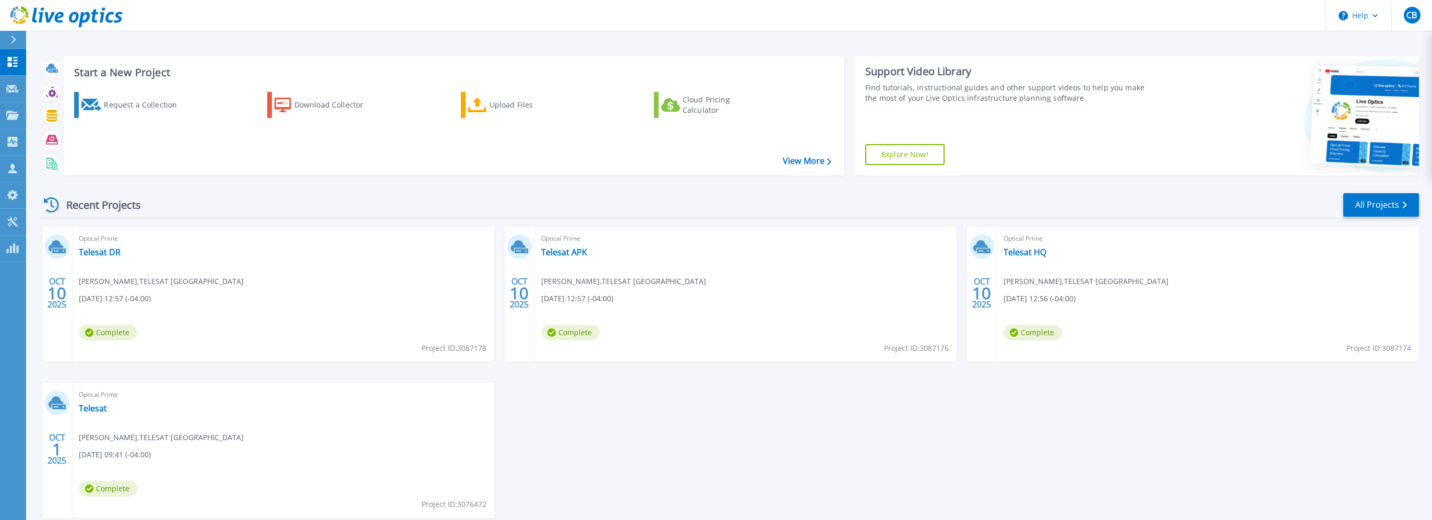 This screenshot has height=520, width=1432. I want to click on div: Request a Collection, so click(146, 105).